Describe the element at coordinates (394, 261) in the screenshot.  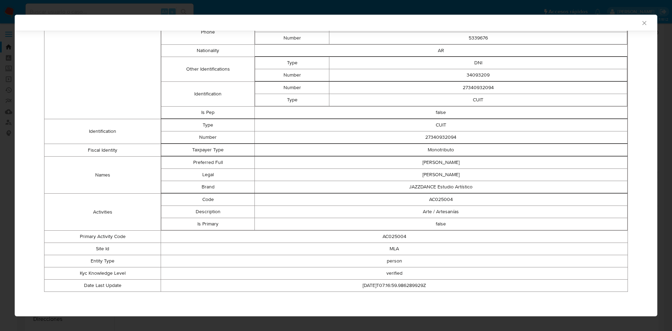
I see `td: person` at that location.